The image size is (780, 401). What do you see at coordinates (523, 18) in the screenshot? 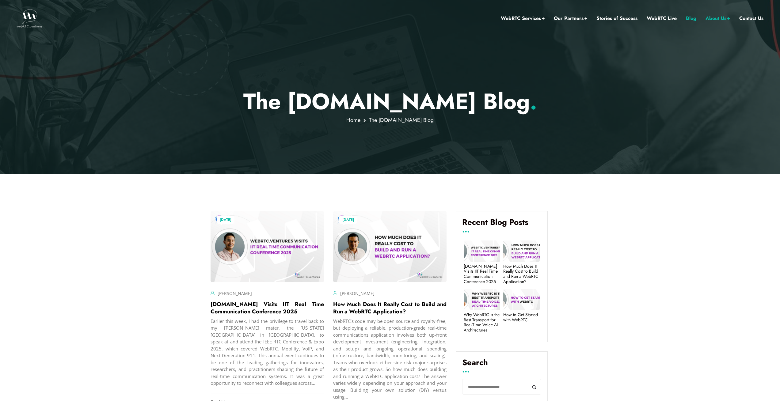
I see `a: WebRTC Services` at bounding box center [523, 18].